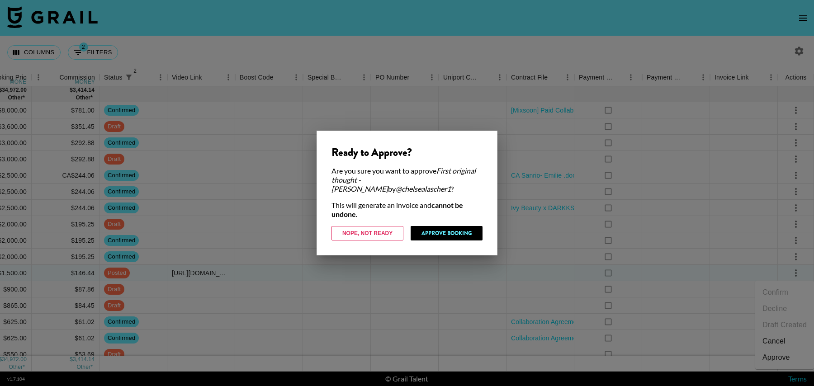  I want to click on em: @ chelsealascher1, so click(423, 188).